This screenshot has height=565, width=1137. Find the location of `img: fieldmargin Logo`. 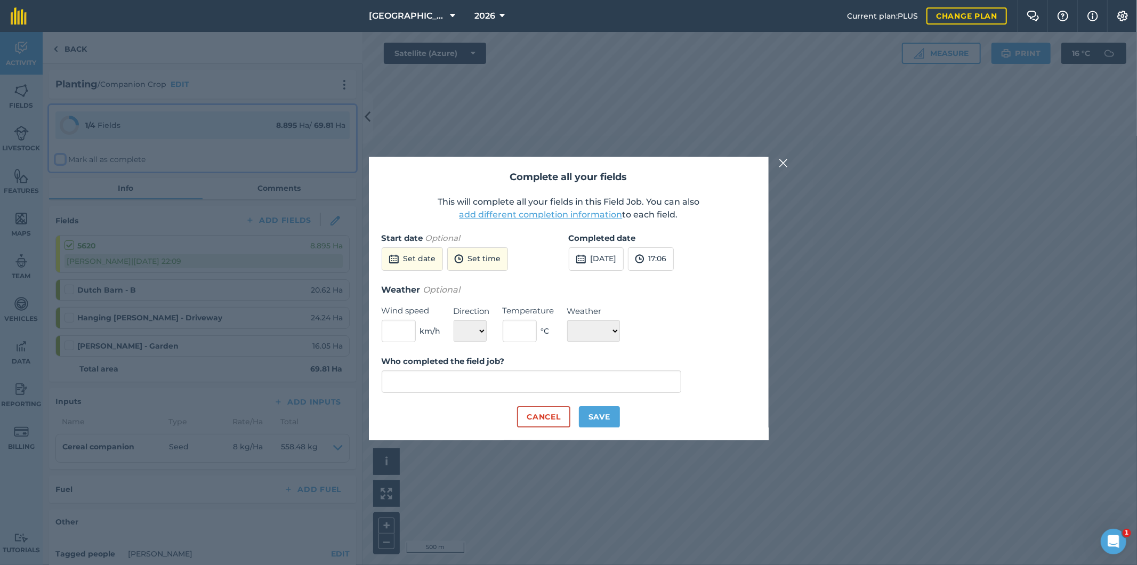

img: fieldmargin Logo is located at coordinates (19, 16).